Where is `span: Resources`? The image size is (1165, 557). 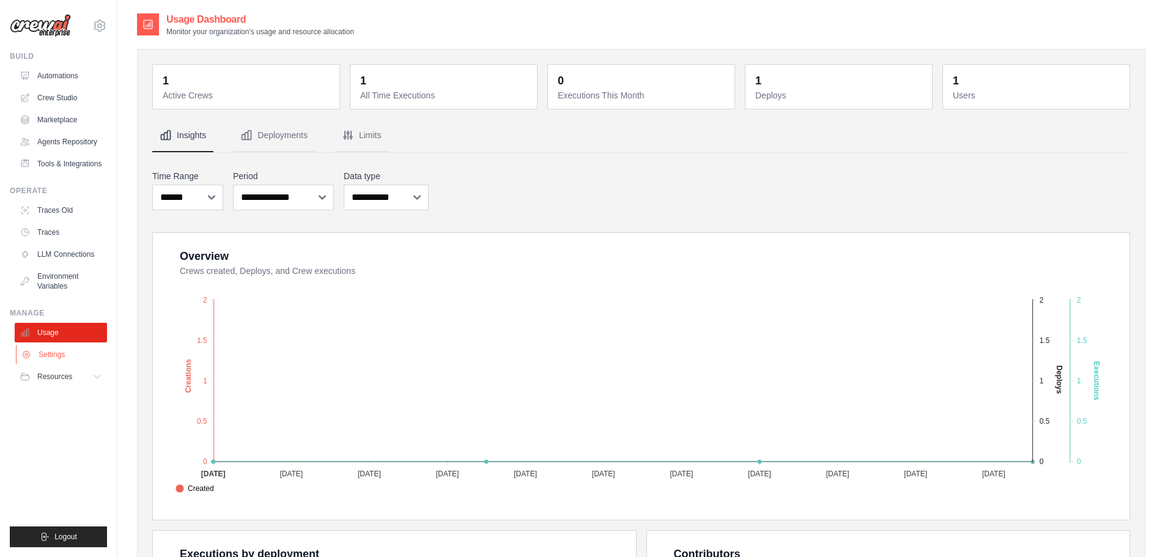
span: Resources is located at coordinates (54, 377).